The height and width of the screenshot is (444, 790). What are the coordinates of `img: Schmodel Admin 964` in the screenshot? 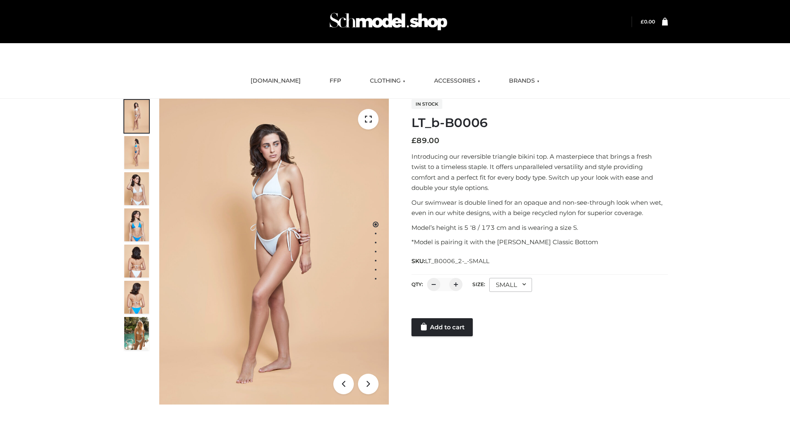 It's located at (389, 21).